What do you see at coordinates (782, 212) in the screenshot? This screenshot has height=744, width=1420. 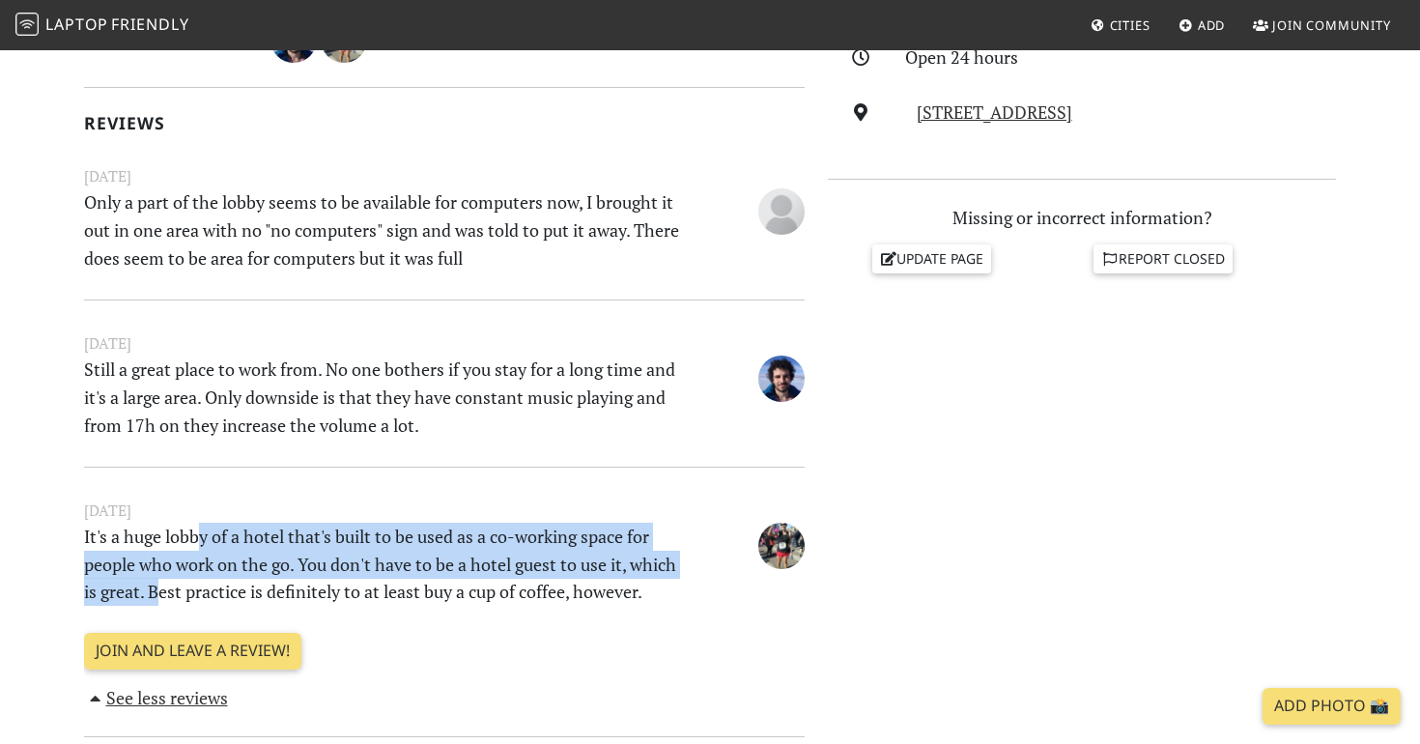 I see `img: blank-535327c66bd565773addf3077783bbfce4b00ec00e9fd257753287c682c7fa38.png` at bounding box center [782, 212].